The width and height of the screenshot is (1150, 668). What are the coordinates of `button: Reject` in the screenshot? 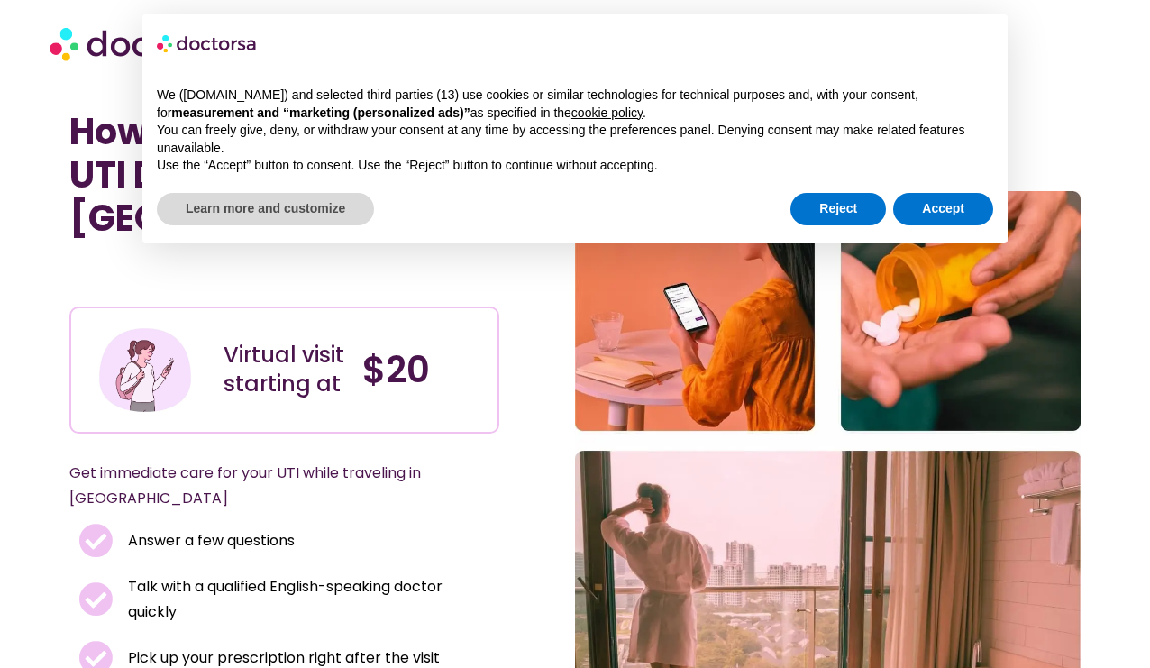 It's located at (838, 209).